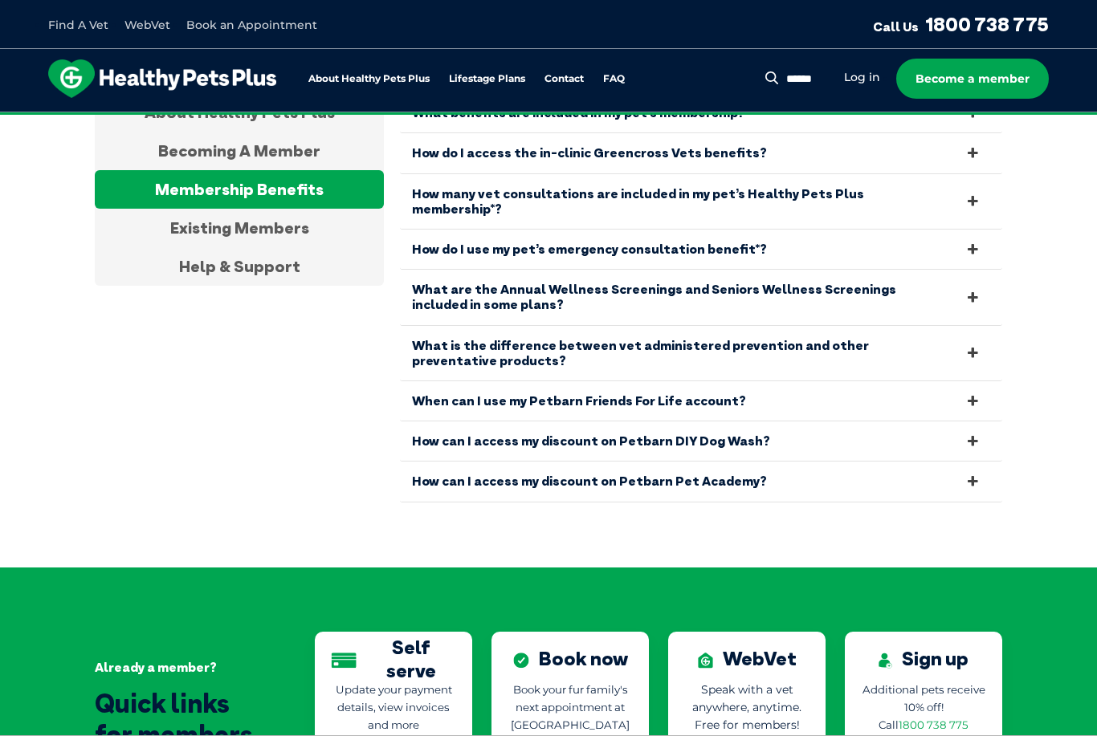  What do you see at coordinates (701, 153) in the screenshot?
I see `a: How do I access the in-clinic Greencross Vets benefits?` at bounding box center [701, 153].